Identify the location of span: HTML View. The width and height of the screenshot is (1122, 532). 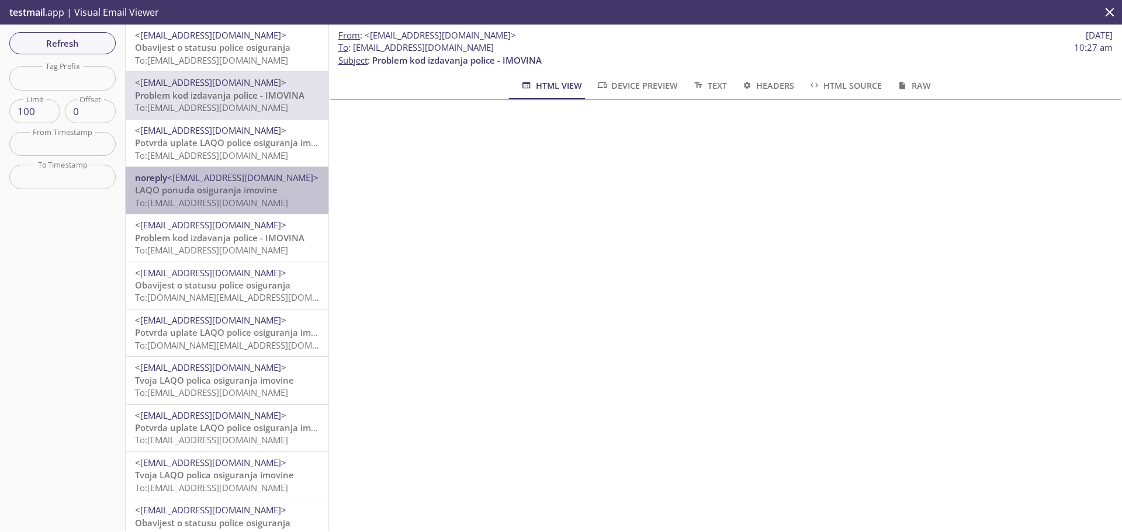
(551, 85).